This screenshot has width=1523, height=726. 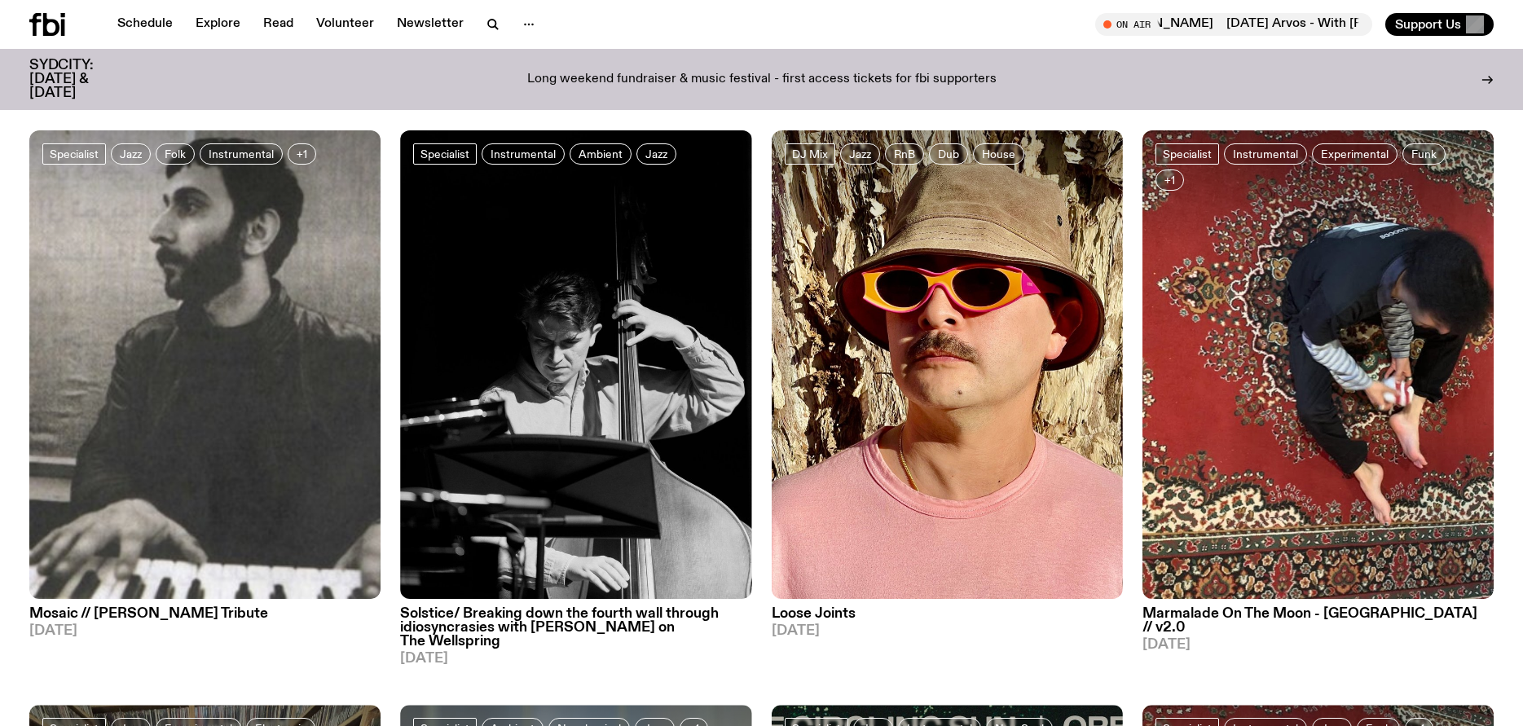 What do you see at coordinates (175, 153) in the screenshot?
I see `span: Folk` at bounding box center [175, 153].